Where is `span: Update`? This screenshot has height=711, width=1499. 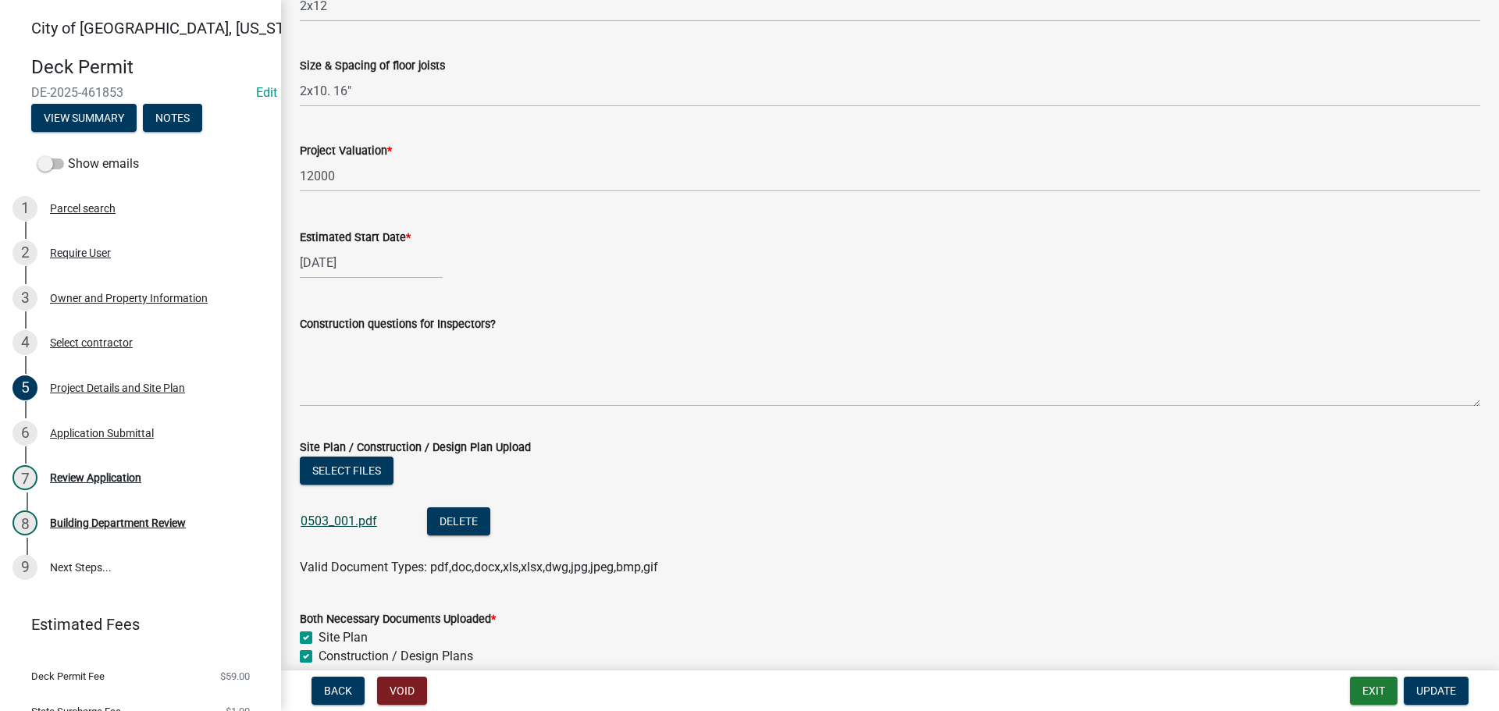
span: Update is located at coordinates (1435, 691).